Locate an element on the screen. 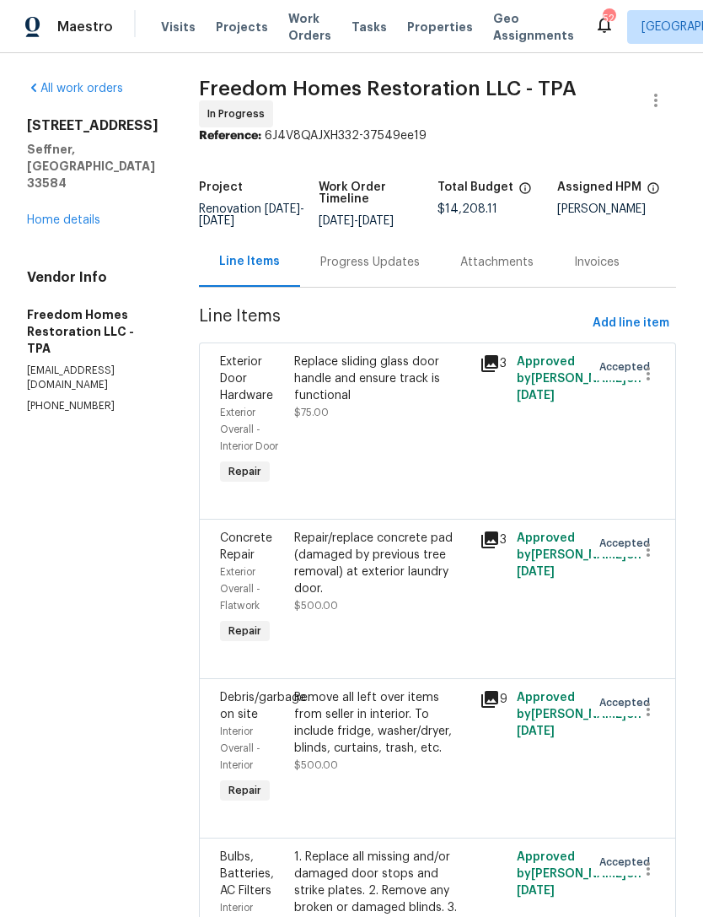  span: Add line item is located at coordinates (631, 323).